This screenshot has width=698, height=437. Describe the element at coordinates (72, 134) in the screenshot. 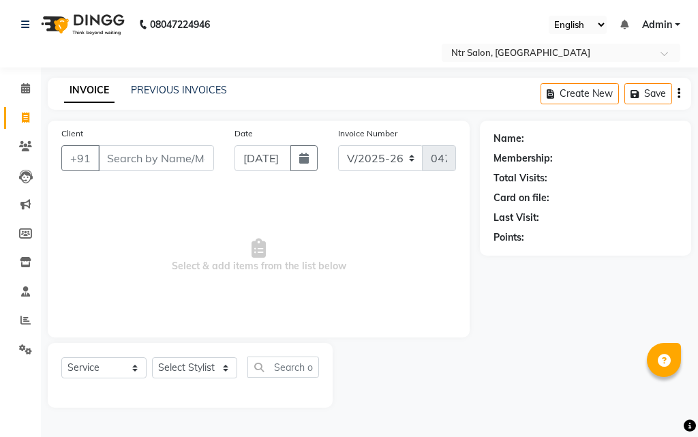

I see `label: Client` at that location.